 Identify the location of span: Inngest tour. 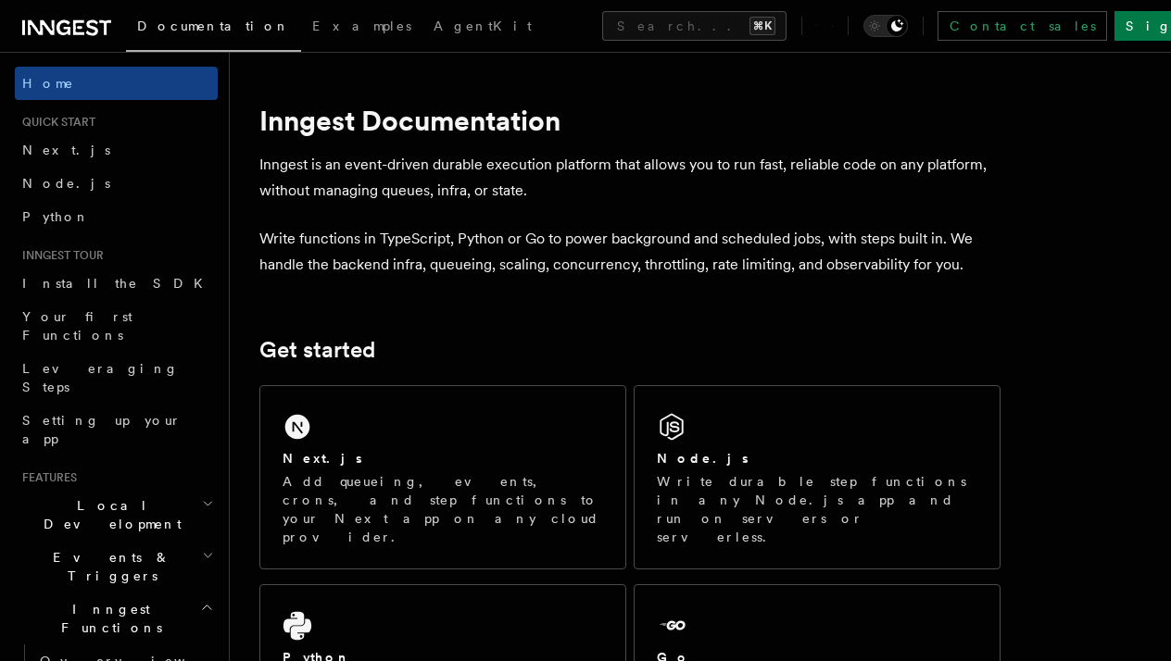
(59, 256).